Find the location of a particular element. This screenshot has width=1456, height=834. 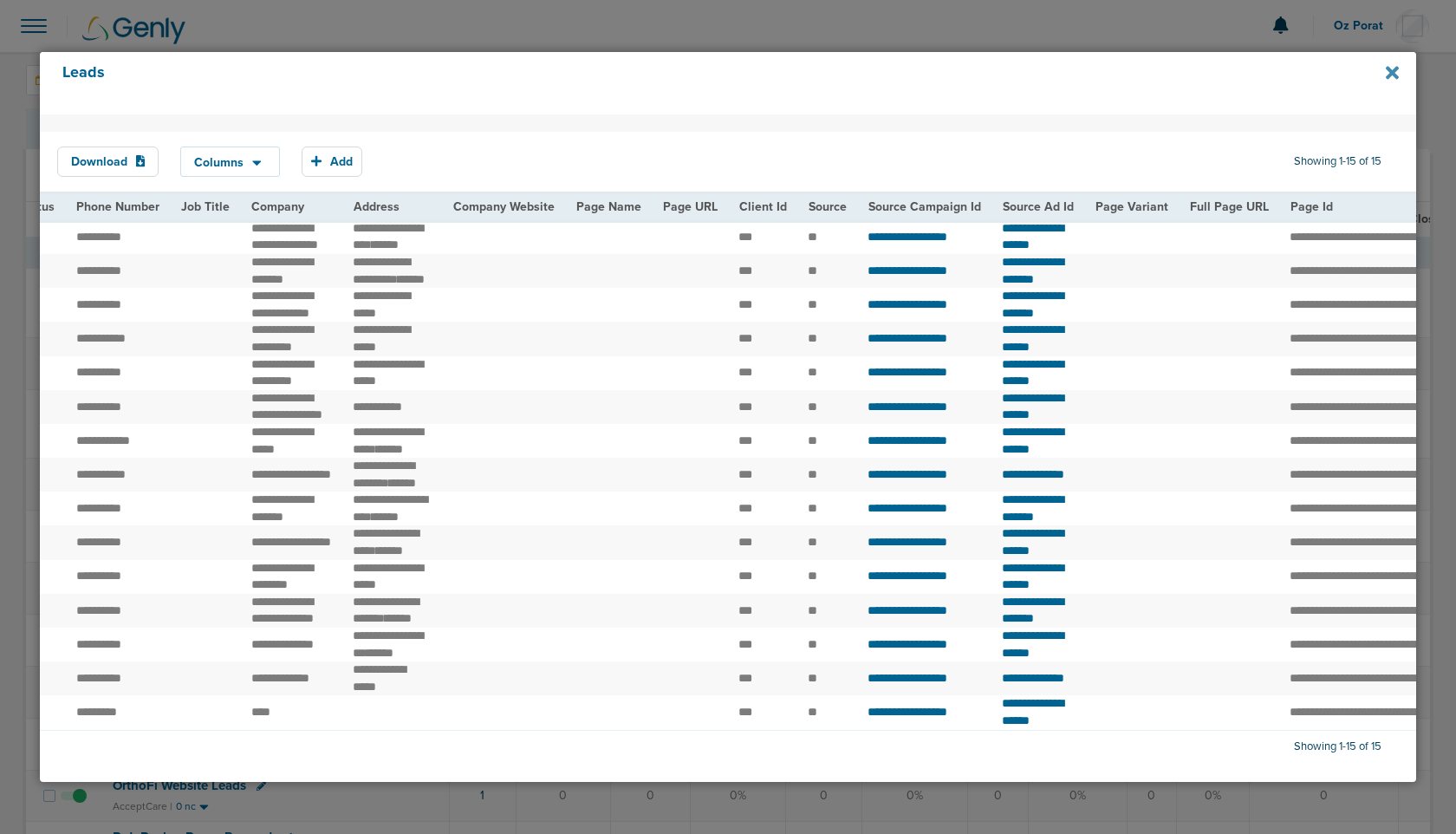

th: Company is located at coordinates (291, 206).